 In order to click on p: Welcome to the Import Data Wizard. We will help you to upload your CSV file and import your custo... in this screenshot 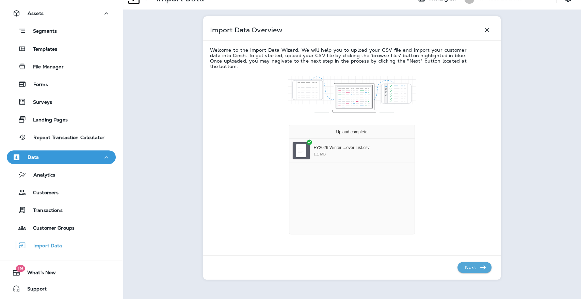, I will do `click(339, 58)`.